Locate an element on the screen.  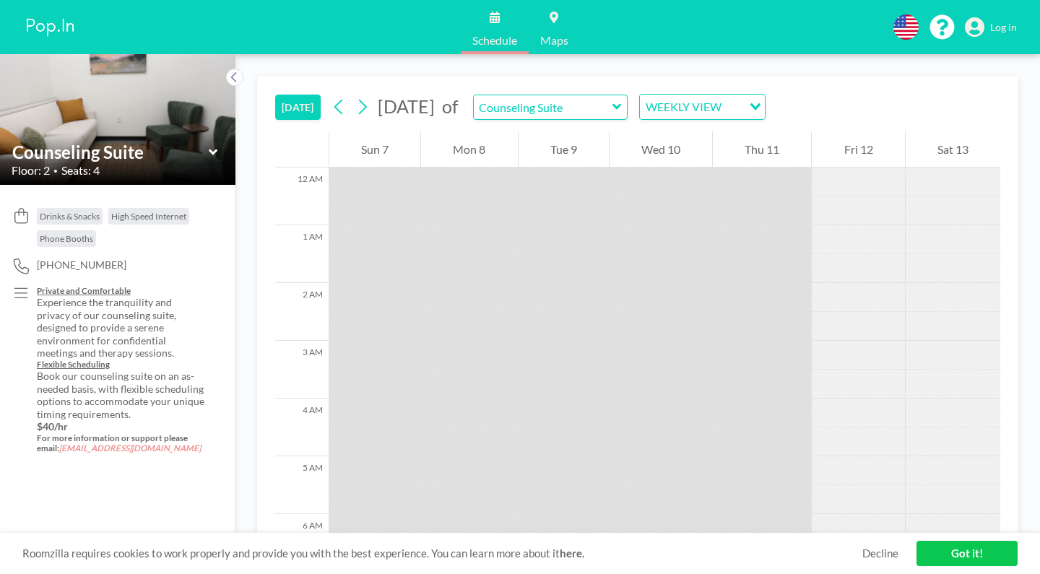
div: Thu 11 is located at coordinates (762, 149).